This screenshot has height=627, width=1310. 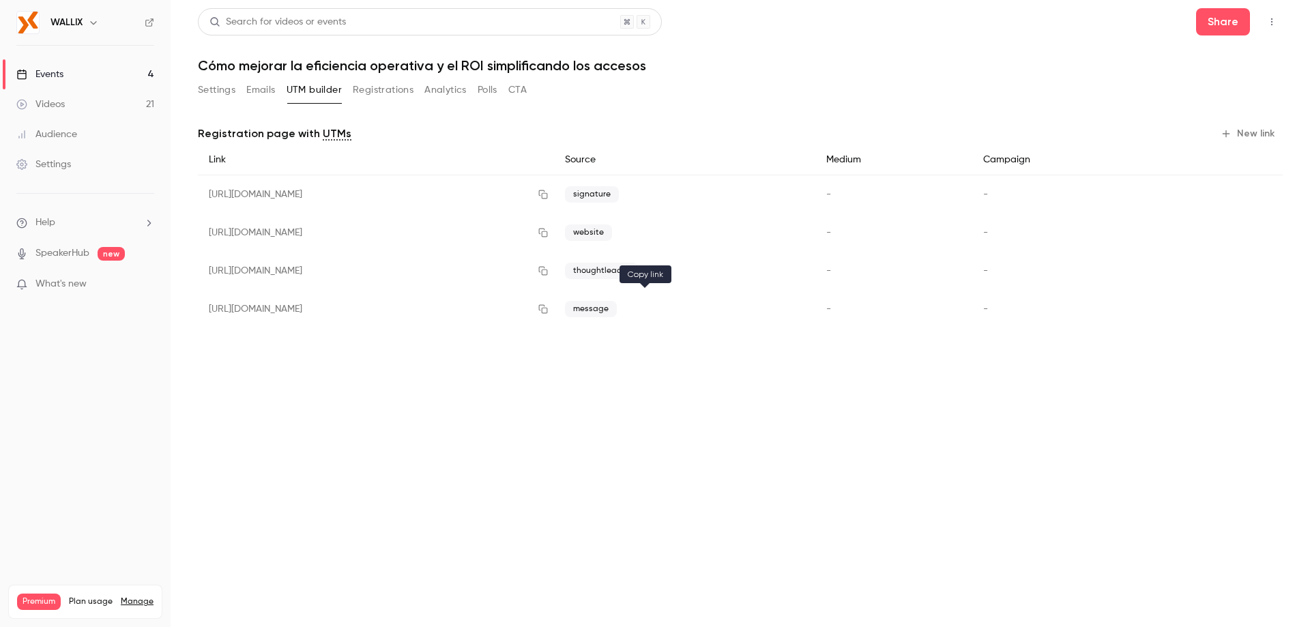 I want to click on span: What's new, so click(x=61, y=284).